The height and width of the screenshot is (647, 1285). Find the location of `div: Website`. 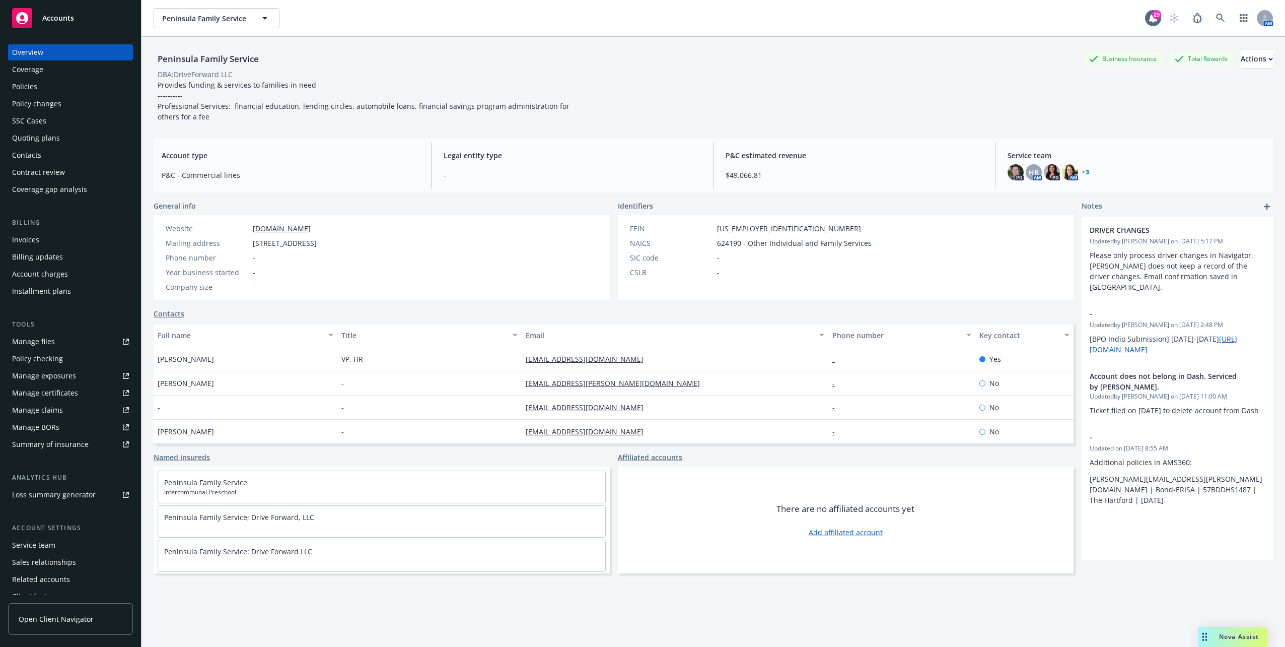

div: Website is located at coordinates (207, 228).